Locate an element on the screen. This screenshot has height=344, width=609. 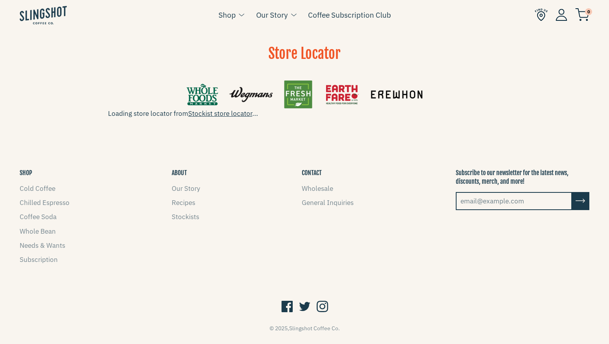
button: ABOUT is located at coordinates (179, 173).